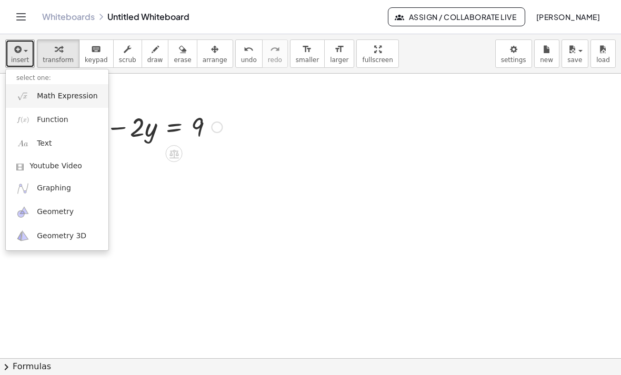 This screenshot has width=621, height=375. I want to click on a: Youtube Video, so click(57, 166).